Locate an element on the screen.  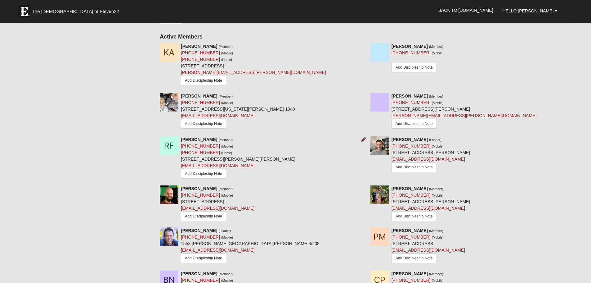
h4: Active Members is located at coordinates (366, 37).